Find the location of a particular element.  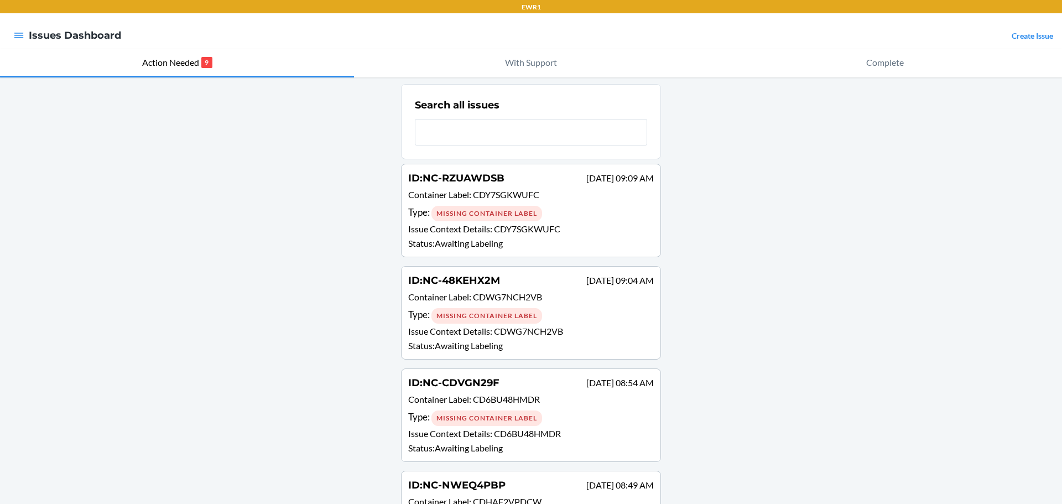

p: Action Needed is located at coordinates (170, 62).